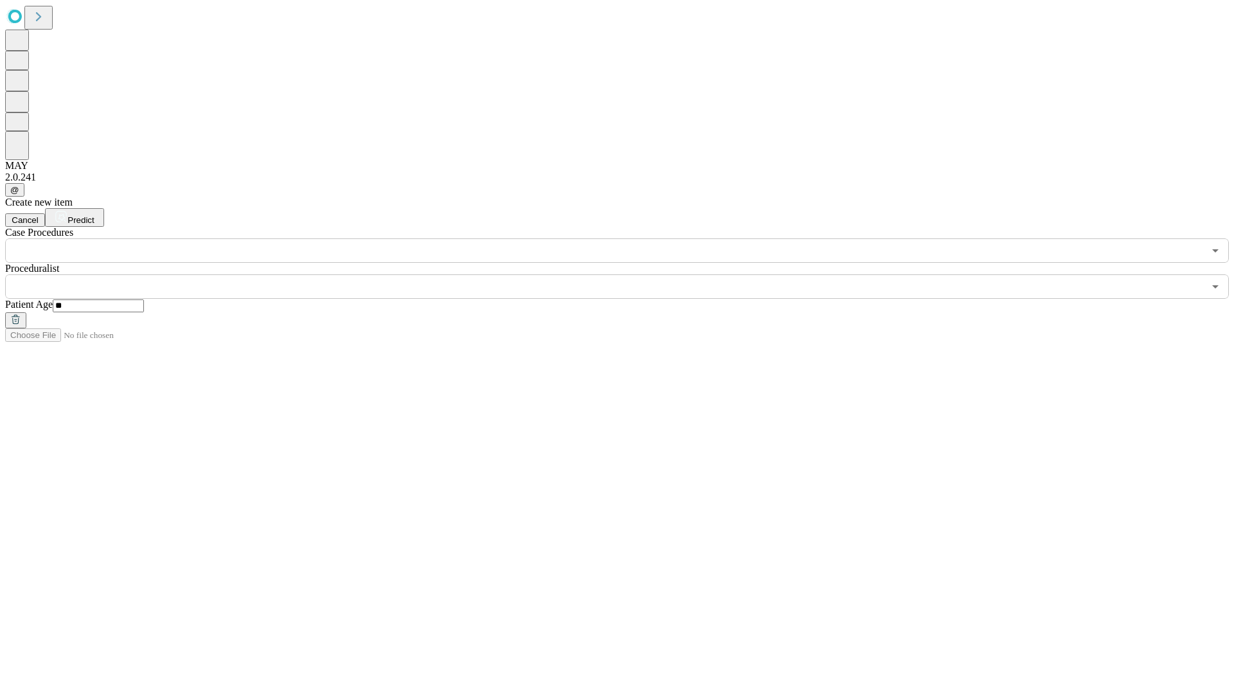 The width and height of the screenshot is (1234, 694). What do you see at coordinates (29, 304) in the screenshot?
I see `span: Patient Age` at bounding box center [29, 304].